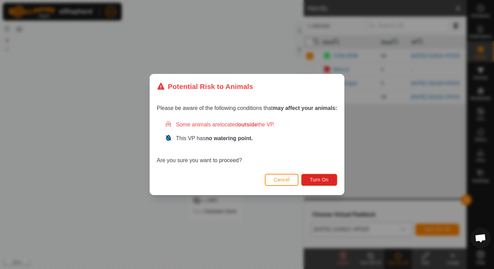 Image resolution: width=494 pixels, height=269 pixels. I want to click on strong: may affect your animals:, so click(305, 108).